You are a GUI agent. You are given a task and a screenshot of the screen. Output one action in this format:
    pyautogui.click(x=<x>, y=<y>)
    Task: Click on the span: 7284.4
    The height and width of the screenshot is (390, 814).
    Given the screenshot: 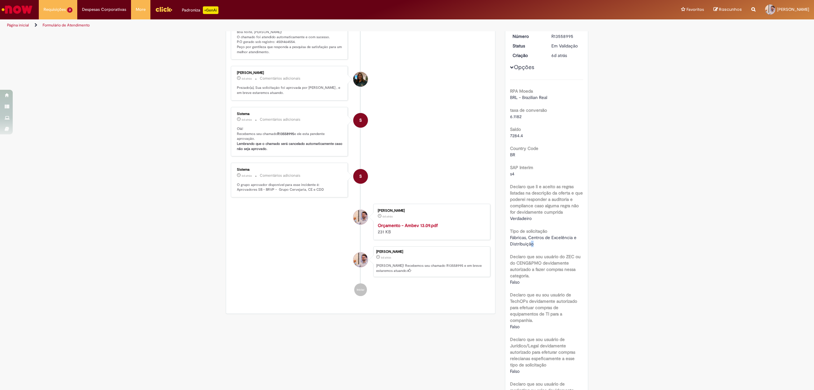 What is the action you would take?
    pyautogui.click(x=517, y=136)
    